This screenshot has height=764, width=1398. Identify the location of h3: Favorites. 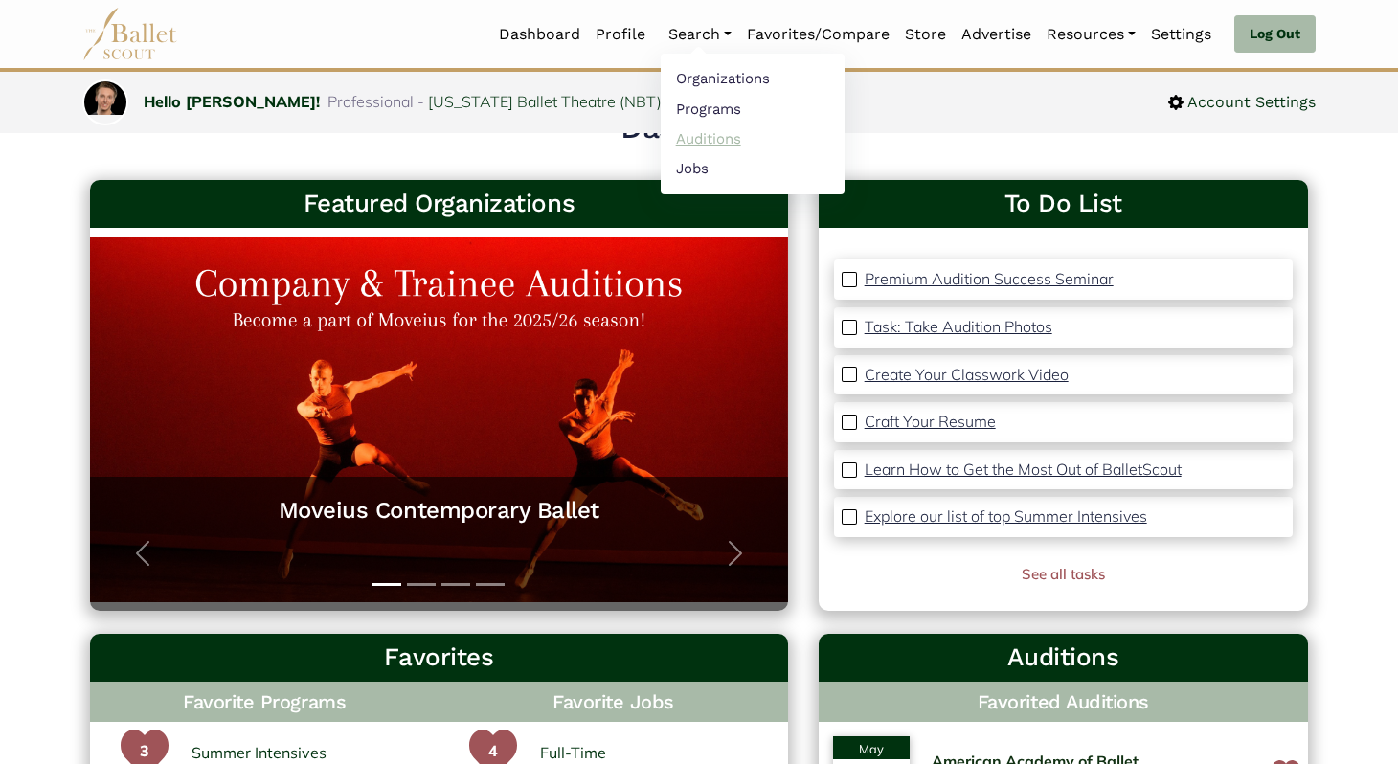
(439, 658).